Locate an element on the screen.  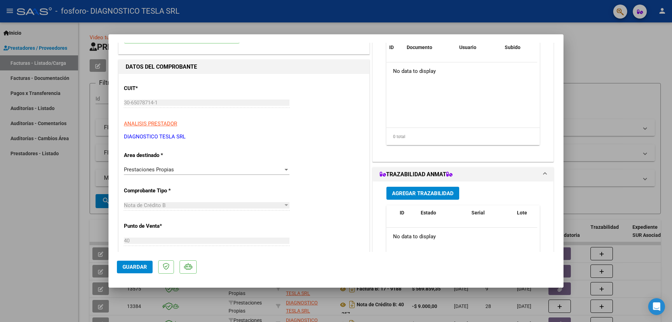
span: Lote is located at coordinates (522, 213).